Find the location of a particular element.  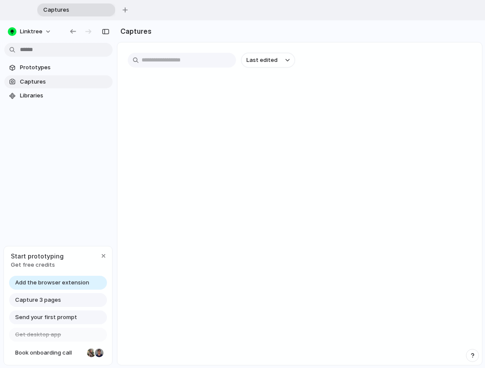

a: Libraries is located at coordinates (58, 96).